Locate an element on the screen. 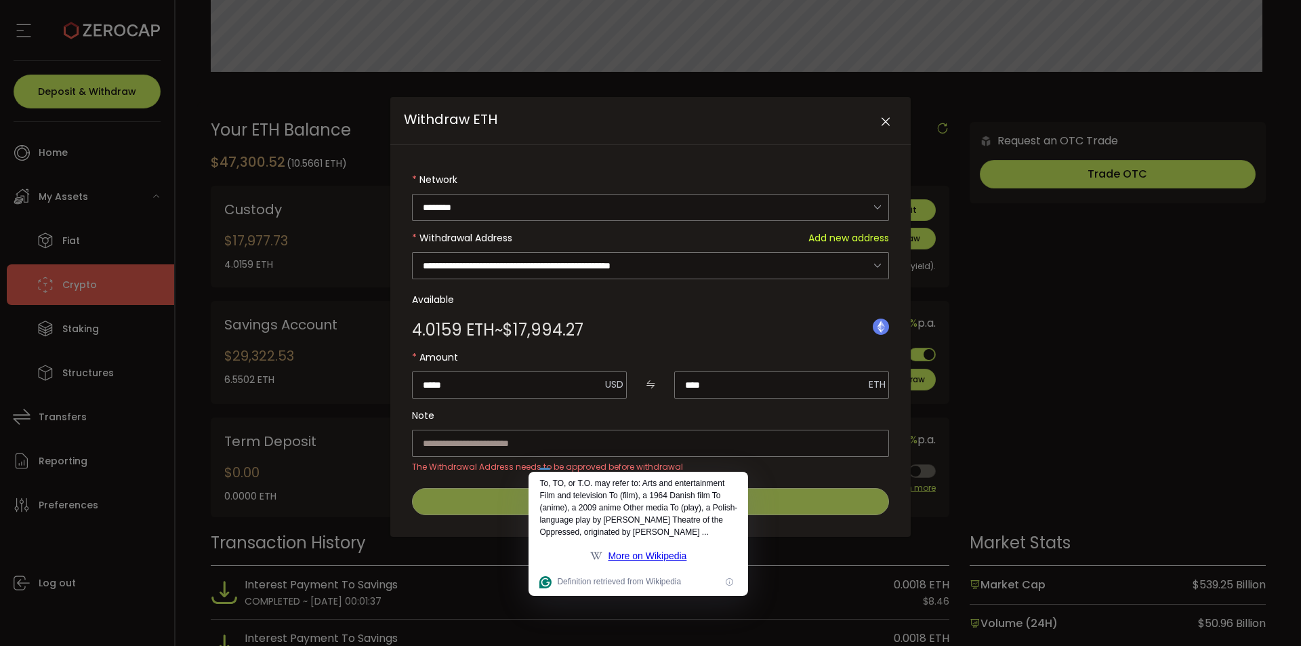 This screenshot has height=646, width=1301. button: Continue is located at coordinates (651, 502).